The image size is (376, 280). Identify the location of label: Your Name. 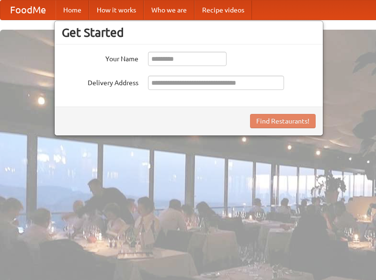
(100, 58).